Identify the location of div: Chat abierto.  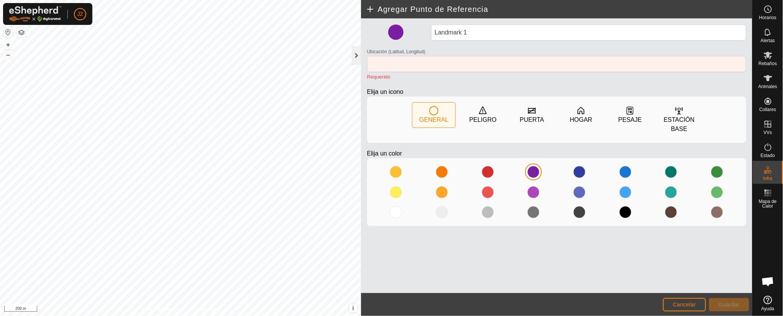
(768, 282).